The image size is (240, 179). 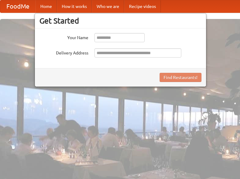 What do you see at coordinates (74, 6) in the screenshot?
I see `a: How it works` at bounding box center [74, 6].